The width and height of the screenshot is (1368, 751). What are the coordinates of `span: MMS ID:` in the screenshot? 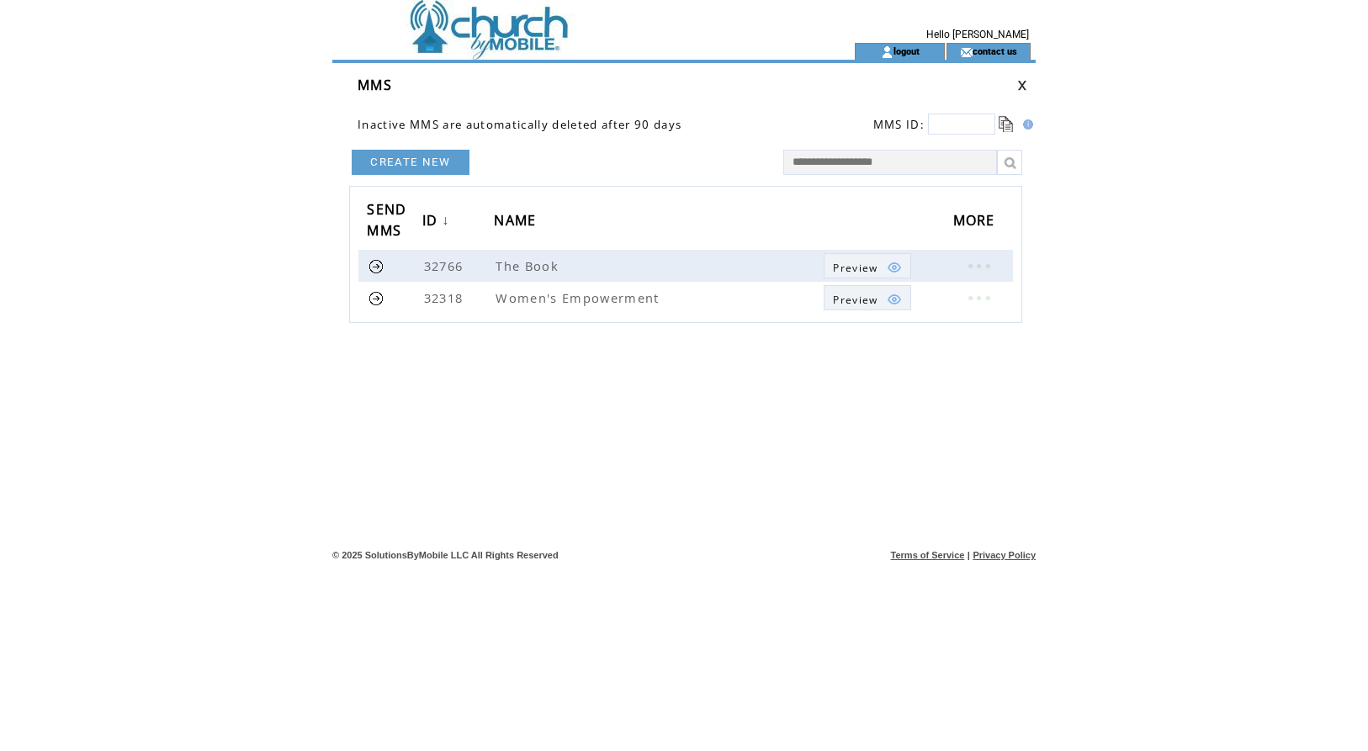 It's located at (899, 125).